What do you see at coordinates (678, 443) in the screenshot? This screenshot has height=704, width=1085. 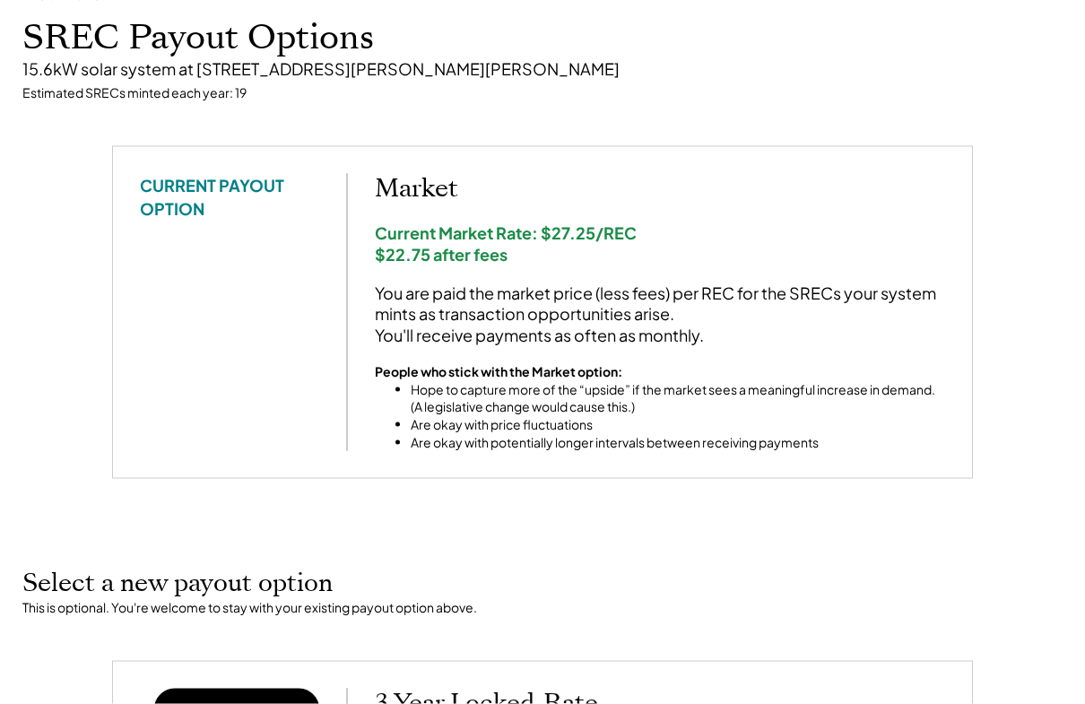 I see `li: Are okay with potentially longer intervals between receiving payments` at bounding box center [678, 443].